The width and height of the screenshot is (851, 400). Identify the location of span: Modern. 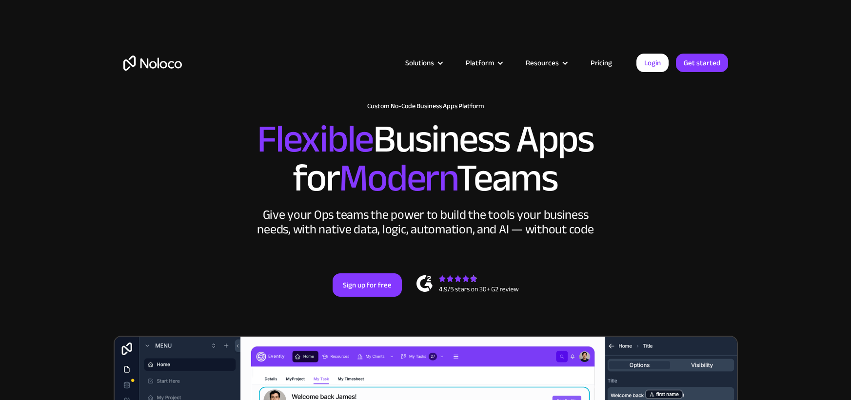
(397, 178).